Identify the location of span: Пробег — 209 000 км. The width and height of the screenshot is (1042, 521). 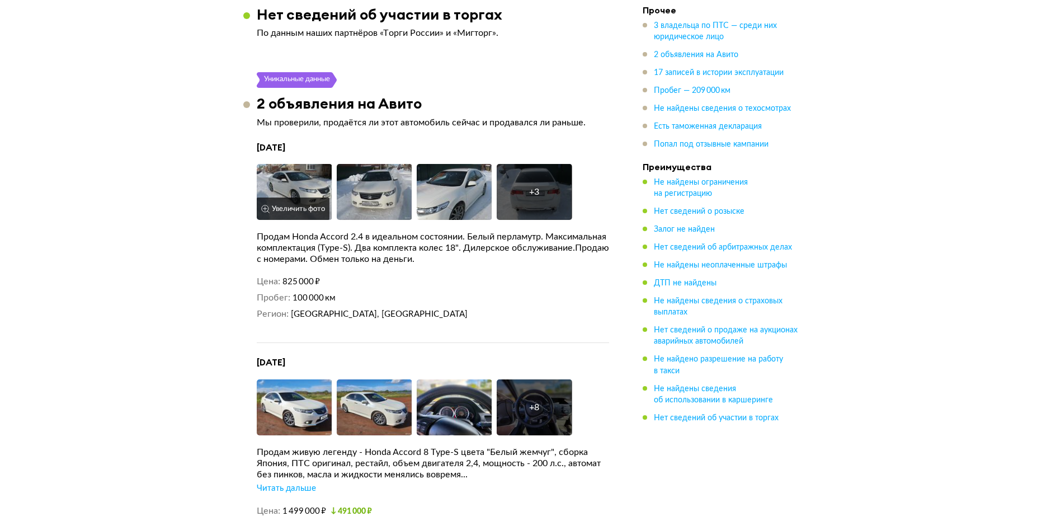
(692, 91).